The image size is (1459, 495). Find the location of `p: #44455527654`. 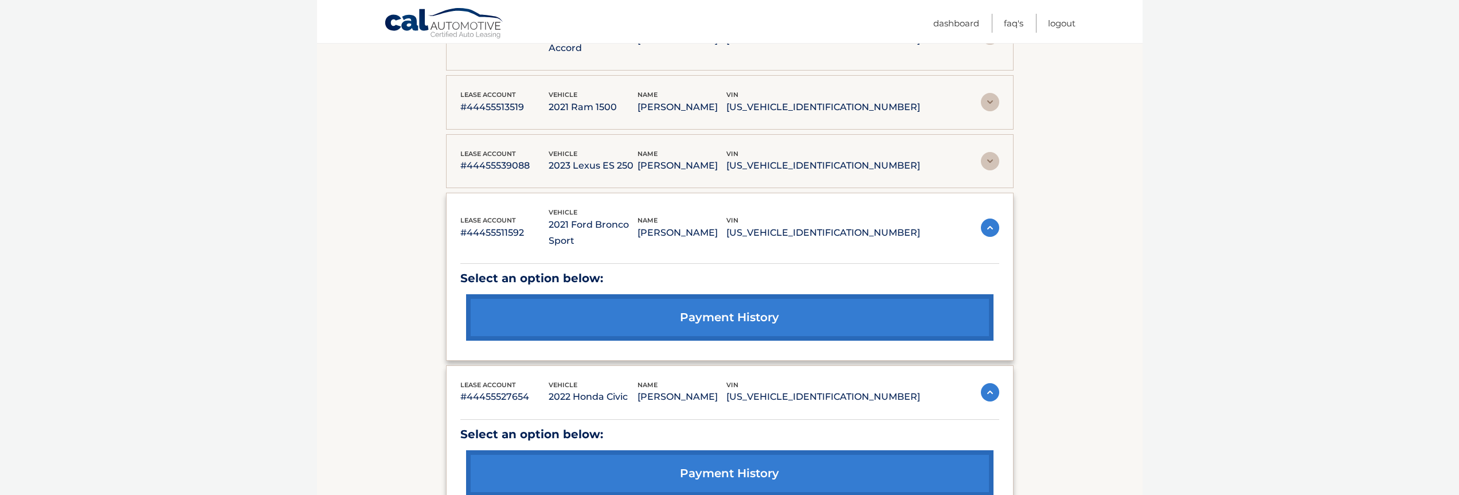

p: #44455527654 is located at coordinates (504, 397).